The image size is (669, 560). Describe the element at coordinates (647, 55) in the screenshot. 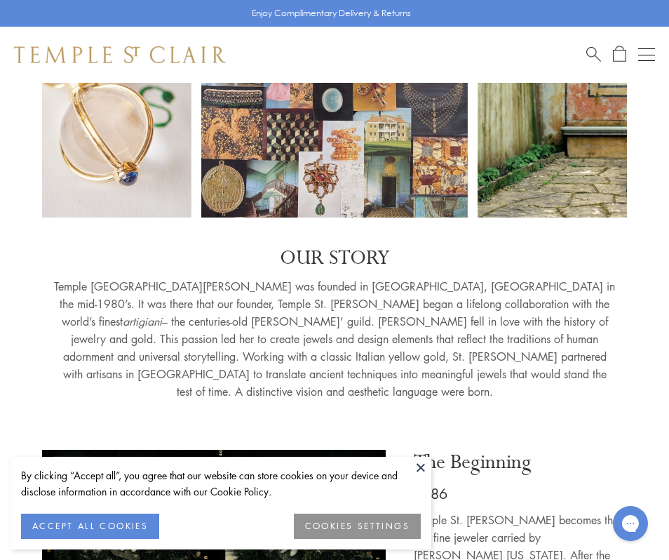

I see `button: Open navigation` at that location.